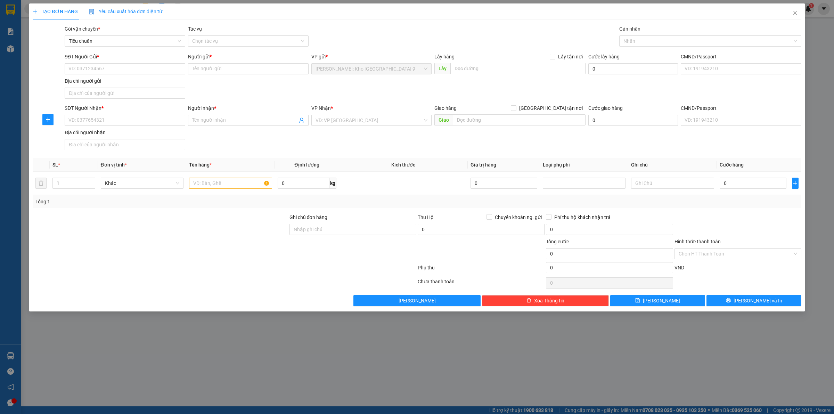  I want to click on span: Thu Hộ, so click(426, 217).